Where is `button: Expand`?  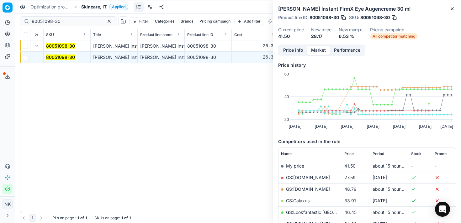 button: Expand is located at coordinates (37, 46).